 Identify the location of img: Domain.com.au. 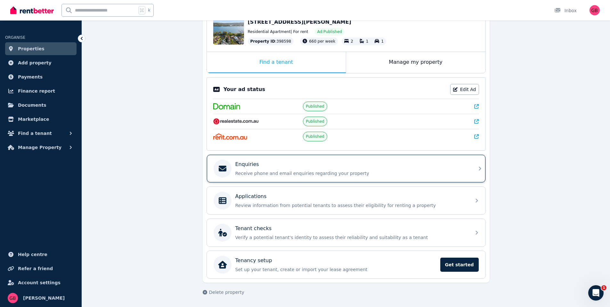
(227, 106).